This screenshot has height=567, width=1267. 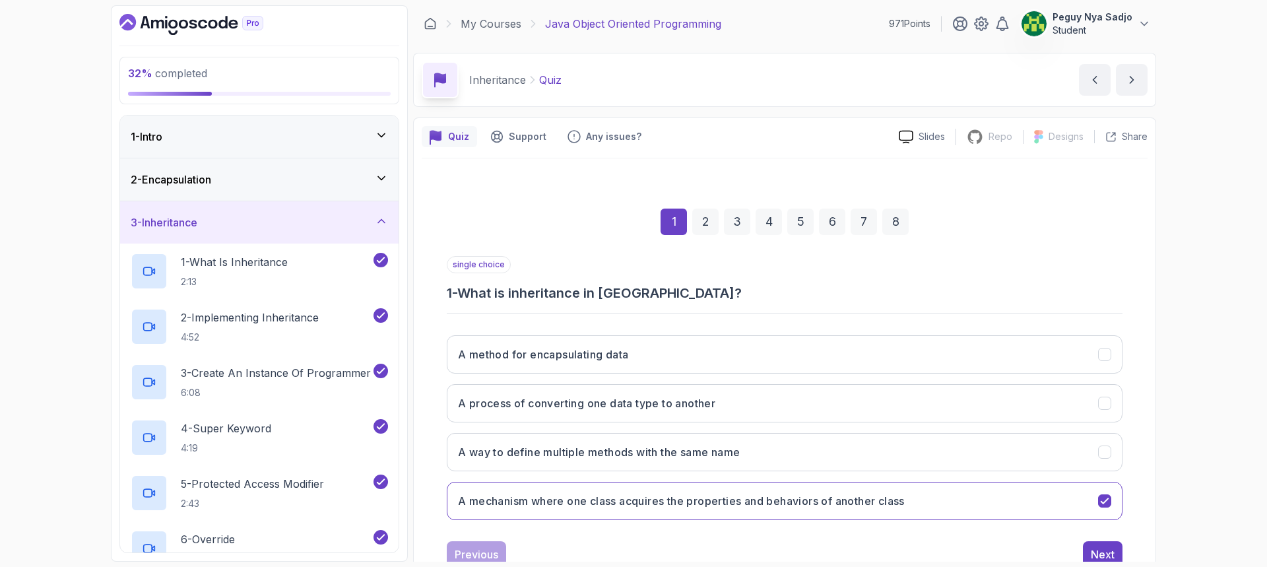 I want to click on div: 8, so click(x=895, y=222).